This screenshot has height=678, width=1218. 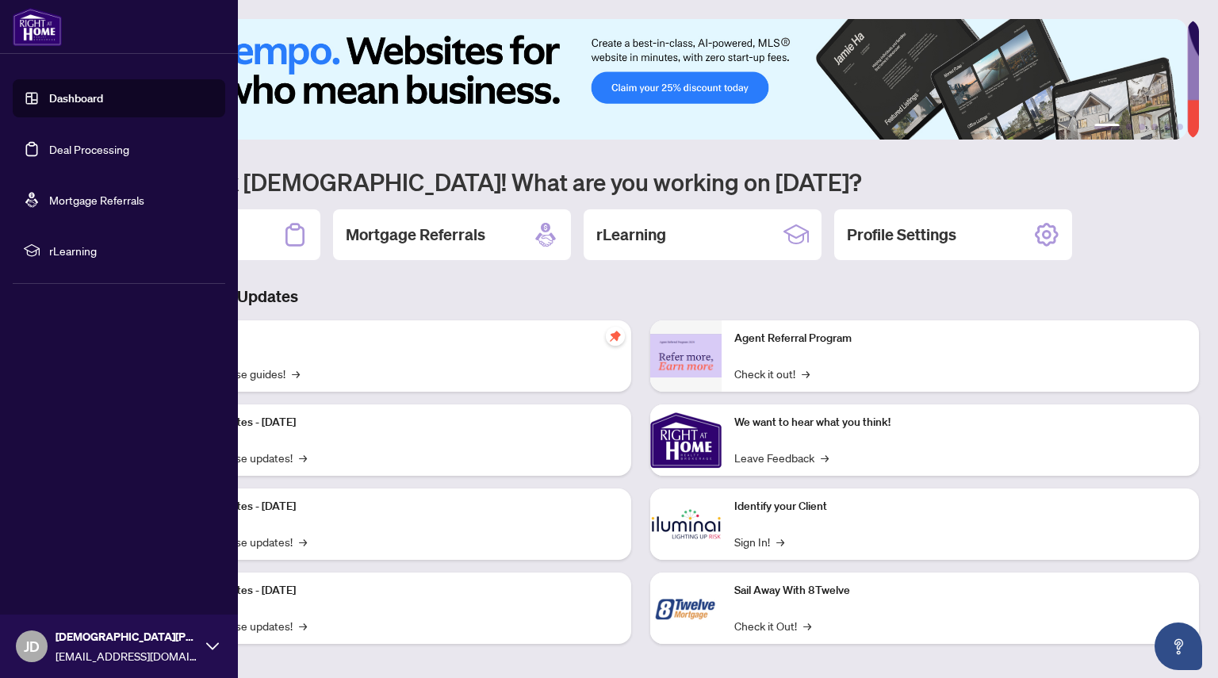 I want to click on button: 6, so click(x=1179, y=127).